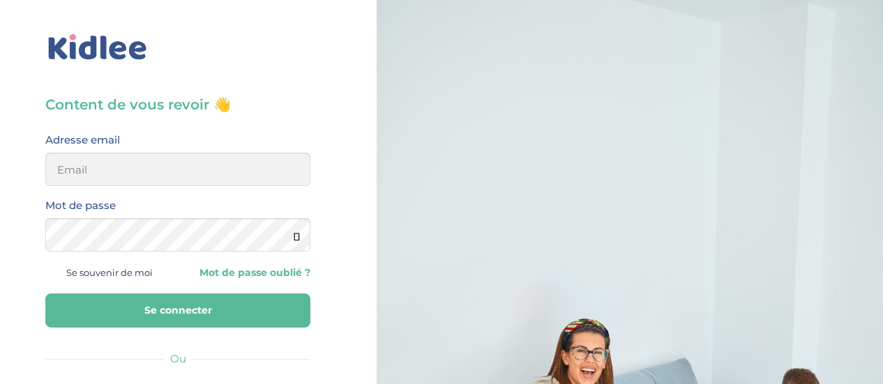 The width and height of the screenshot is (883, 384). What do you see at coordinates (80, 206) in the screenshot?
I see `label: Mot de passe` at bounding box center [80, 206].